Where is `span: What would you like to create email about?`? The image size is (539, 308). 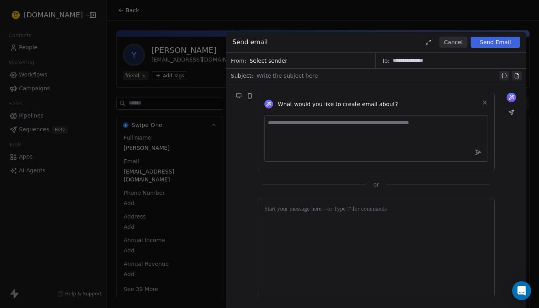 span: What would you like to create email about? is located at coordinates (338, 104).